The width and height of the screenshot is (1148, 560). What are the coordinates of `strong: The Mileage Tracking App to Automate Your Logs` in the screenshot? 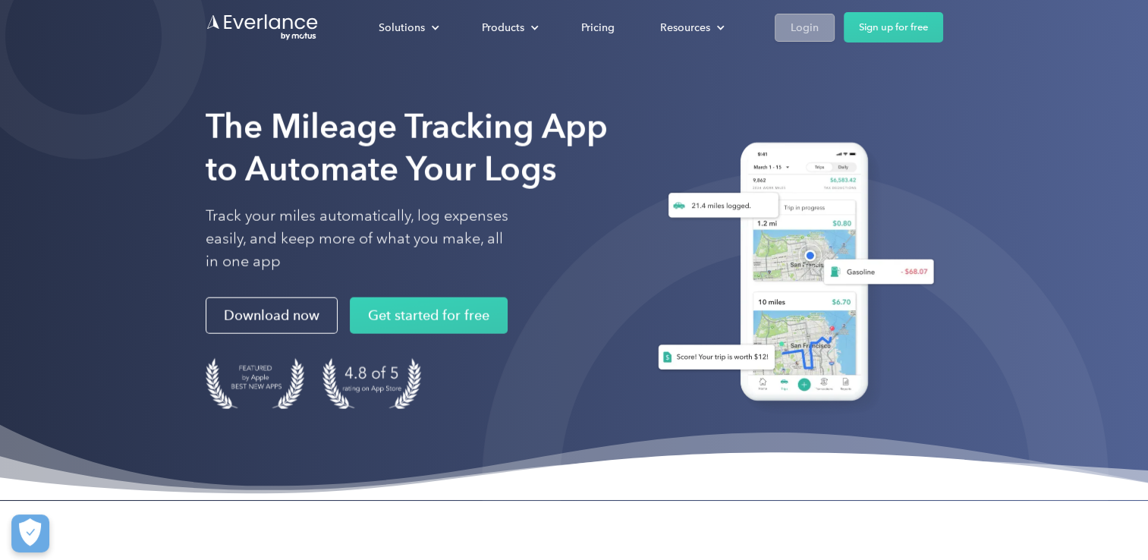 It's located at (407, 147).